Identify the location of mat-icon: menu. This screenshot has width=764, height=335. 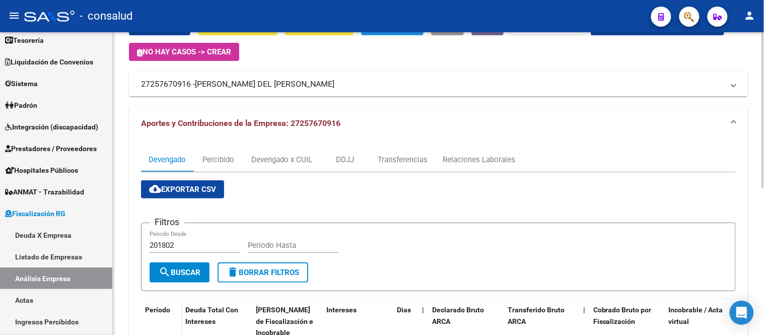
(14, 16).